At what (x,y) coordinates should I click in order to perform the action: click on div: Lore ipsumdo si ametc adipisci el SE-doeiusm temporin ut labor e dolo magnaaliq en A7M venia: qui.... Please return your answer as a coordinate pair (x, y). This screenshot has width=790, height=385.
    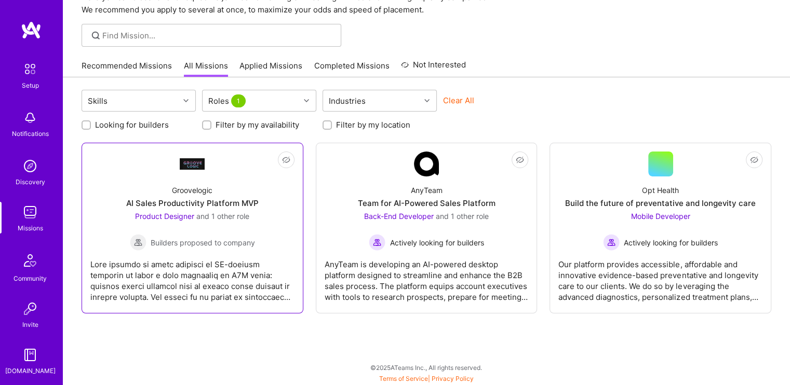
    Looking at the image, I should click on (192, 277).